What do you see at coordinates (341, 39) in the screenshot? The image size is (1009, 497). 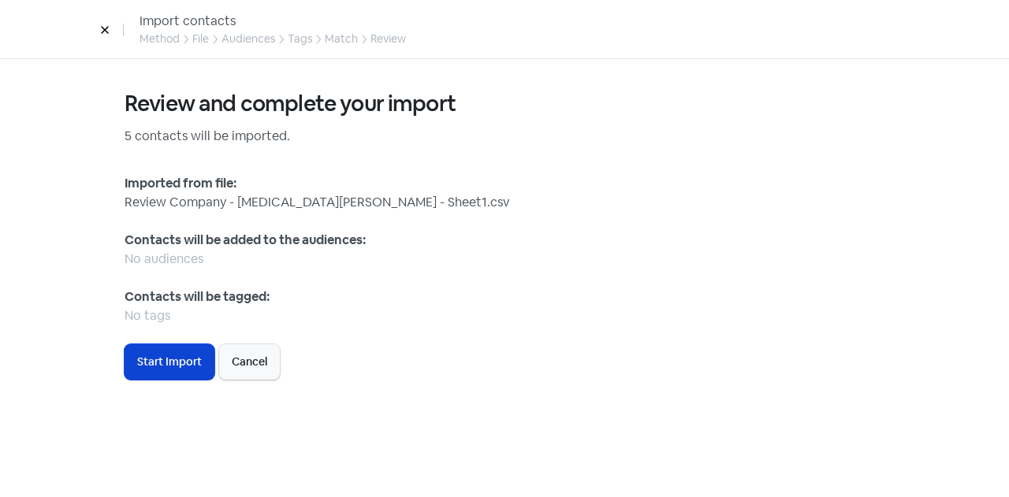 I see `div: Match` at bounding box center [341, 39].